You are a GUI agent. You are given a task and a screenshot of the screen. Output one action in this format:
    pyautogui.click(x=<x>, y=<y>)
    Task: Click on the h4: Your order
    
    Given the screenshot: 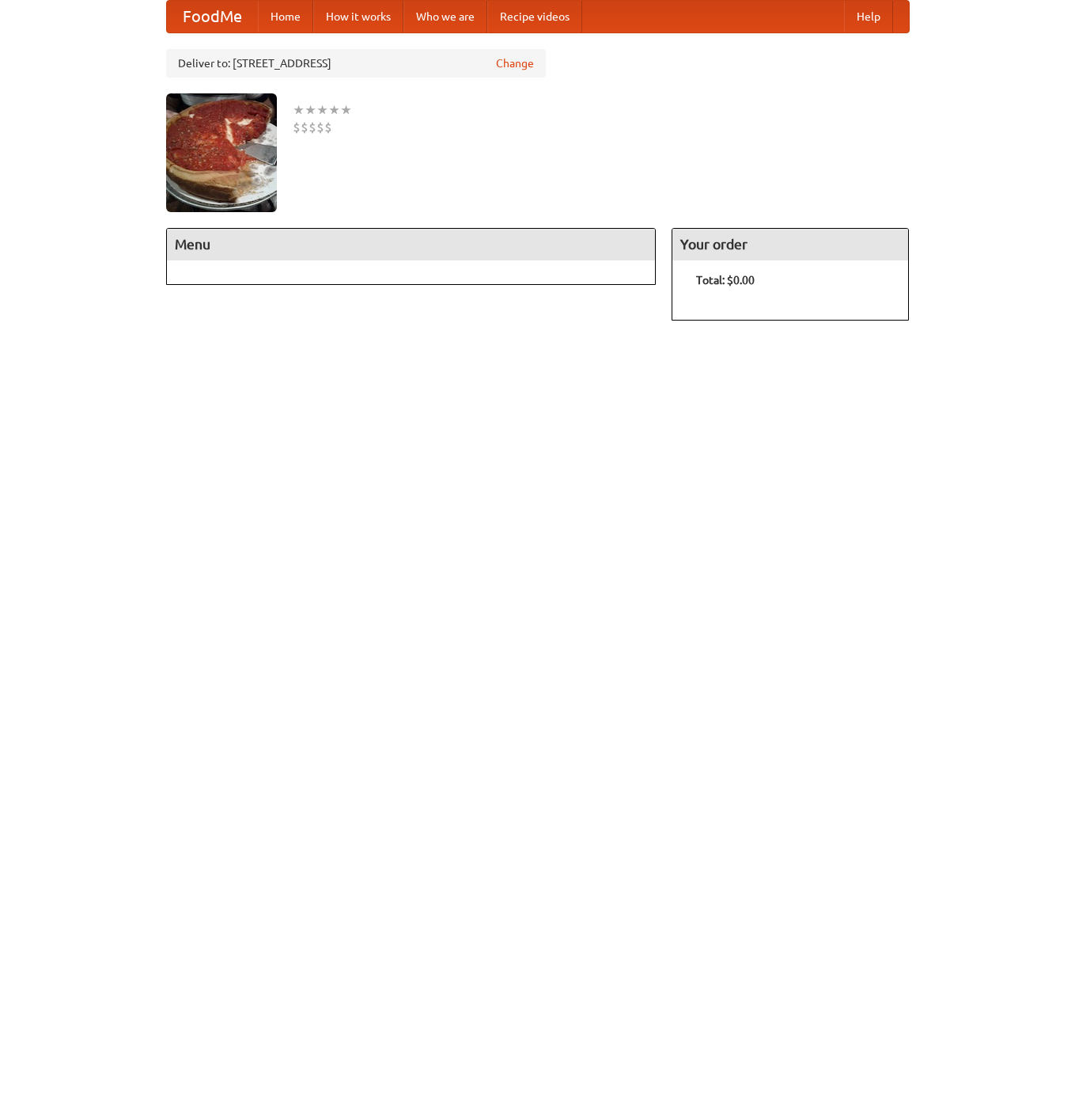 What is the action you would take?
    pyautogui.click(x=790, y=245)
    